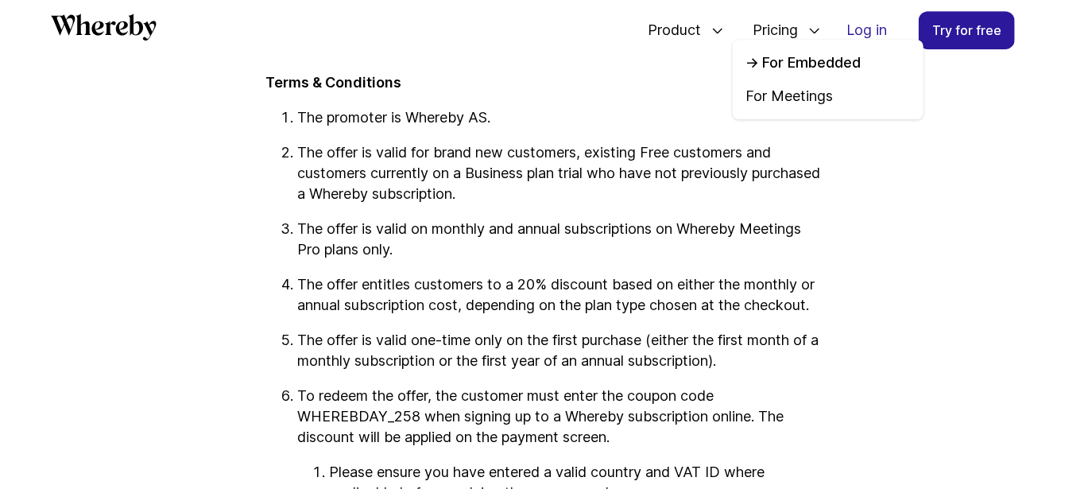  Describe the element at coordinates (828, 63) in the screenshot. I see `a: For Embedded` at that location.